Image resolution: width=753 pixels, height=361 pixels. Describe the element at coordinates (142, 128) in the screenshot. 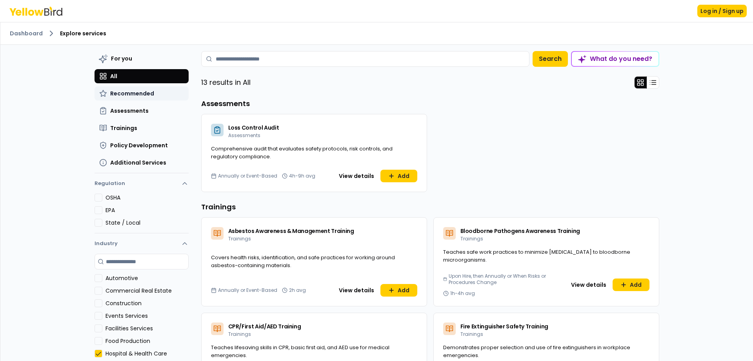

I see `button: Trainings` at that location.